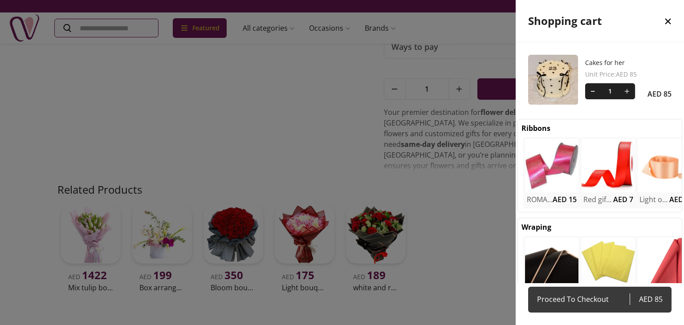 The image size is (684, 325). Describe the element at coordinates (535, 128) in the screenshot. I see `h2: Ribbons` at that location.